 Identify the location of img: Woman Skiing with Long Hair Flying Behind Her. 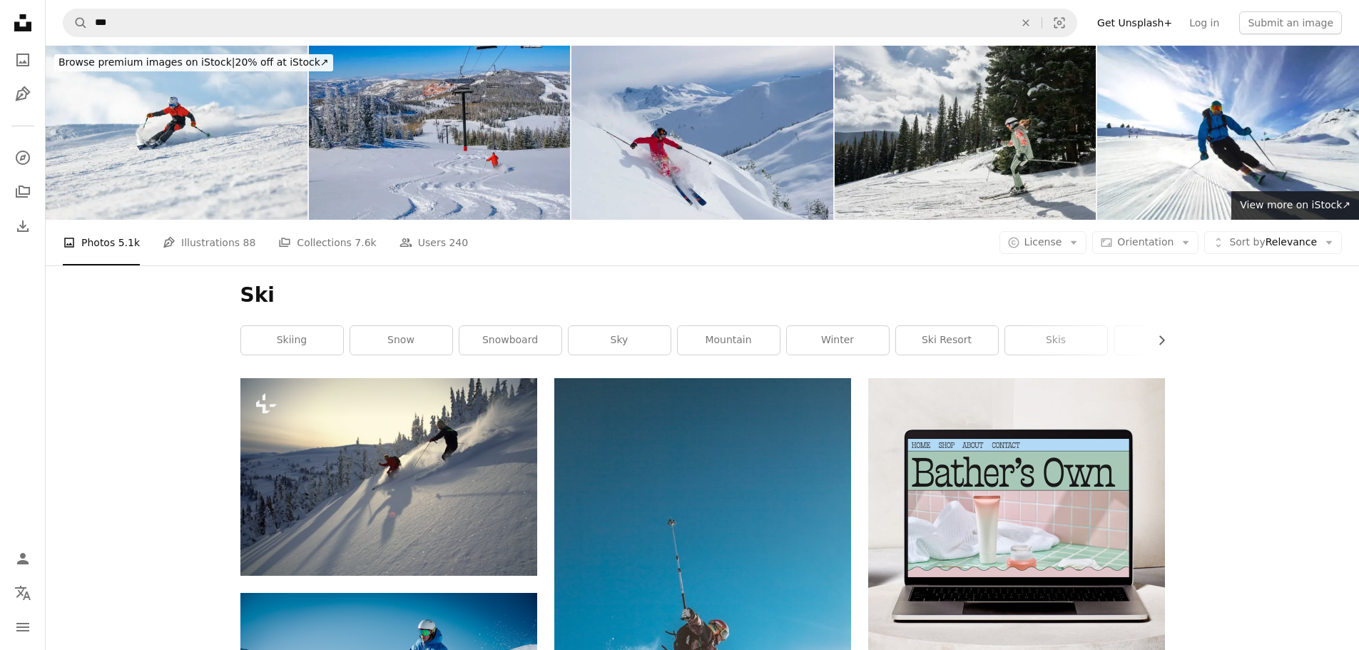
(965, 133).